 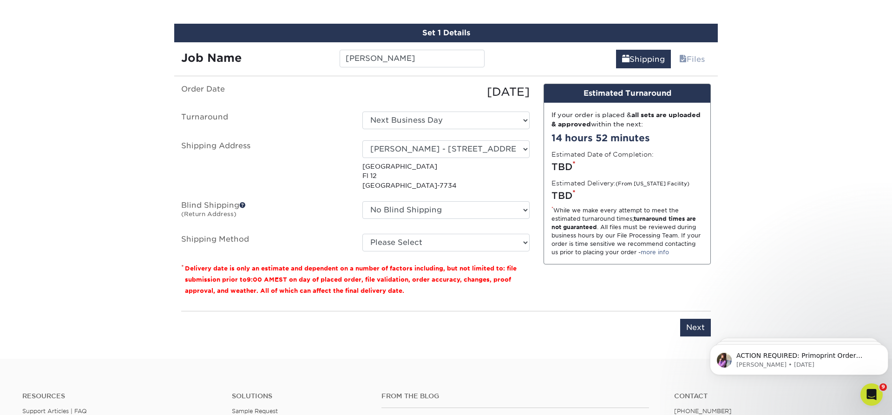 I want to click on span: files, so click(x=683, y=59).